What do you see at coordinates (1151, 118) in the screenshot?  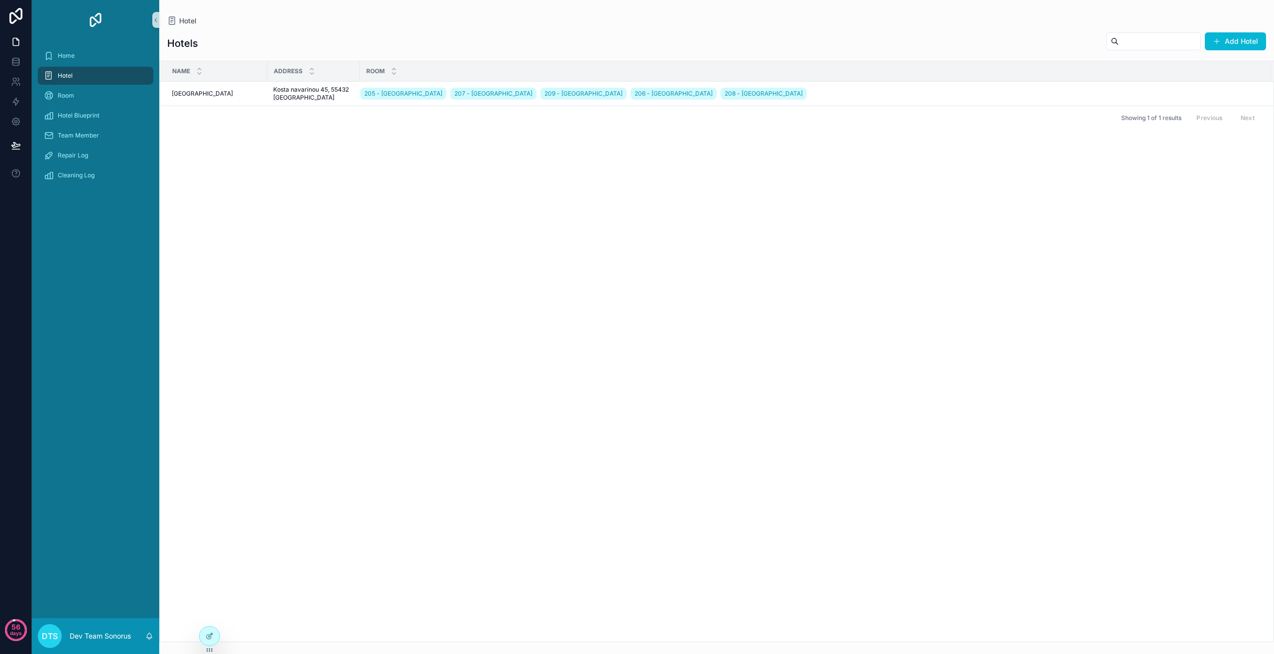 I see `span: Showing 1 of 1 results` at bounding box center [1151, 118].